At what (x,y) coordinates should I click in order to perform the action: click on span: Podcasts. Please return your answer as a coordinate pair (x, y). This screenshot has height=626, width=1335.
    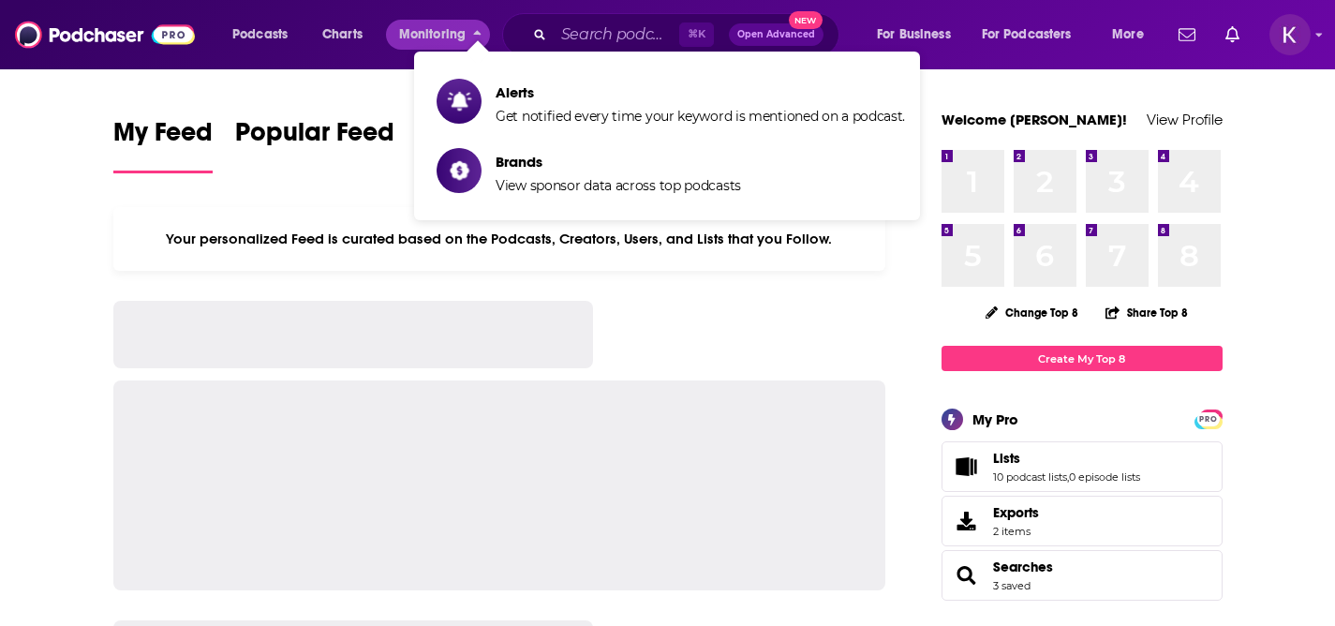
    Looking at the image, I should click on (260, 35).